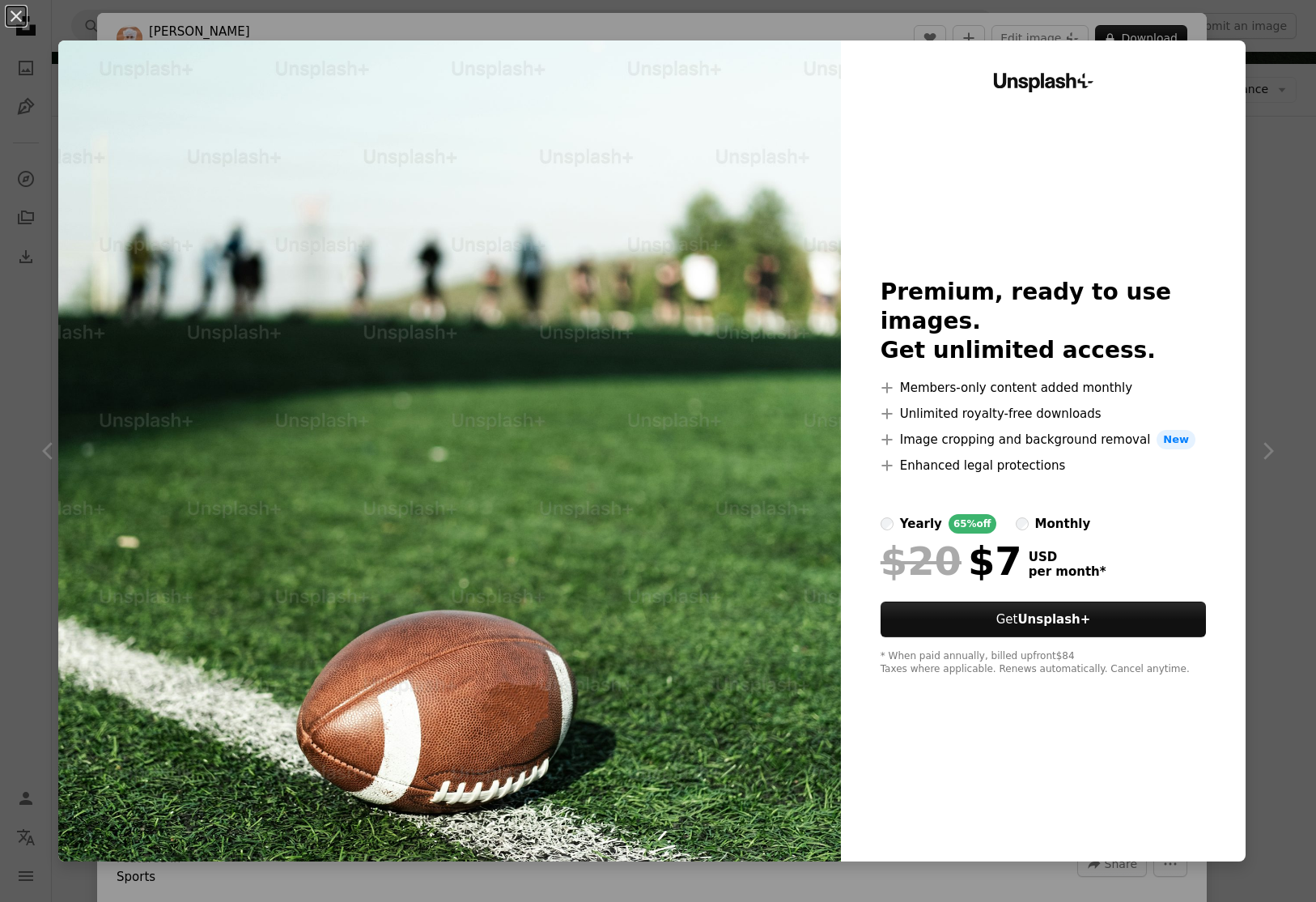 The image size is (1316, 902). I want to click on li: Unlimited royalty-free downloads, so click(1043, 414).